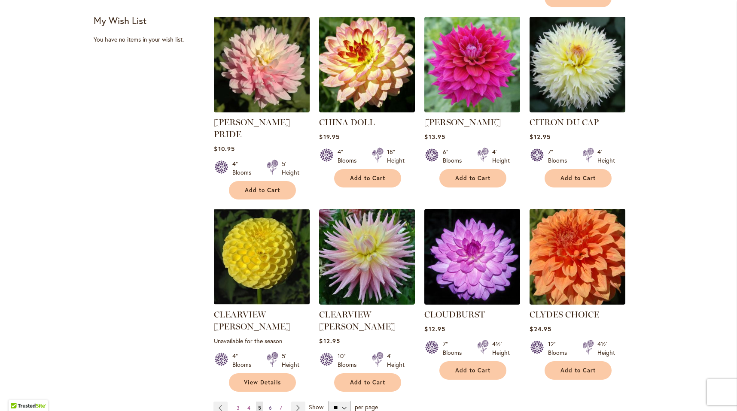 Image resolution: width=737 pixels, height=411 pixels. Describe the element at coordinates (577, 257) in the screenshot. I see `img: Clyde's Choice` at that location.